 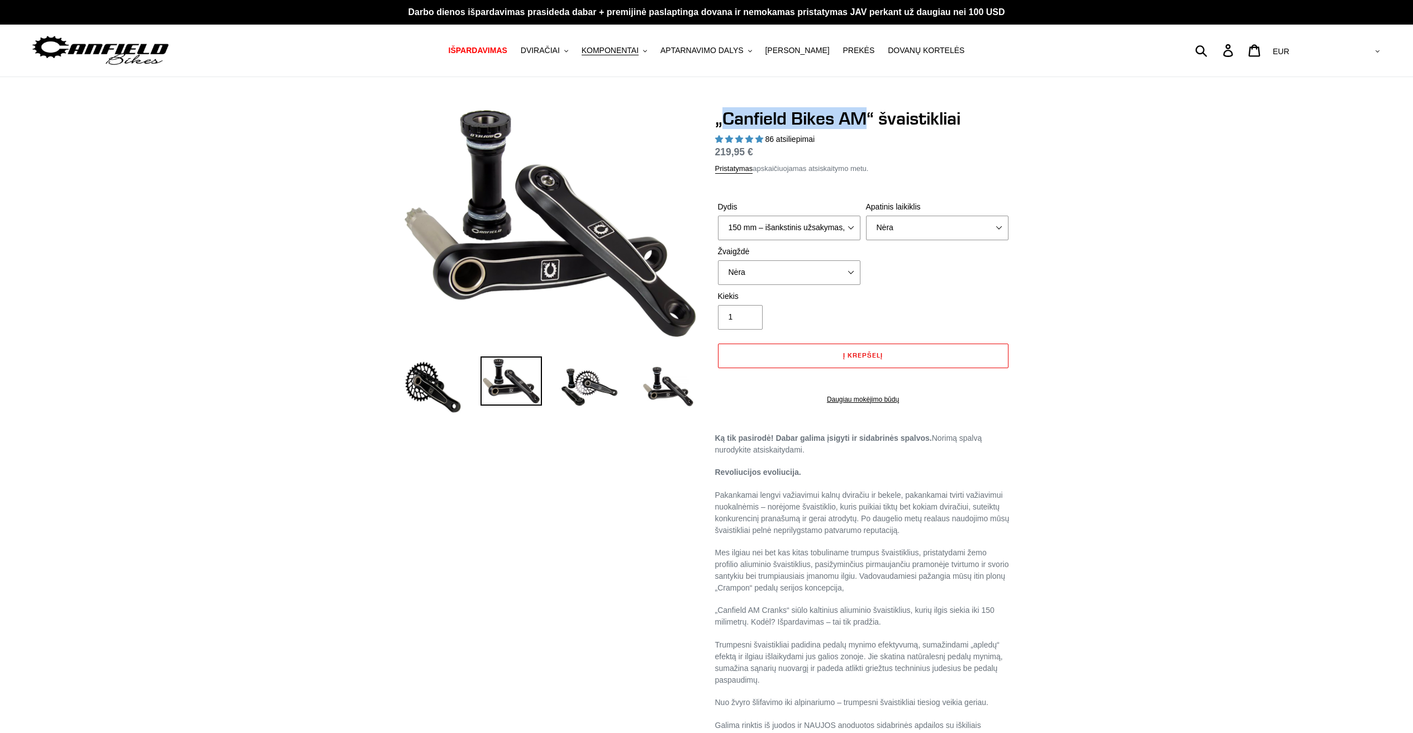 What do you see at coordinates (855, 616) in the screenshot?
I see `font: „Canfield AM Cranks“ siūlo kaltinius aliuminio švaistiklius, kurių ilgis siekia iki 150 milimetrų...` at bounding box center [855, 616].